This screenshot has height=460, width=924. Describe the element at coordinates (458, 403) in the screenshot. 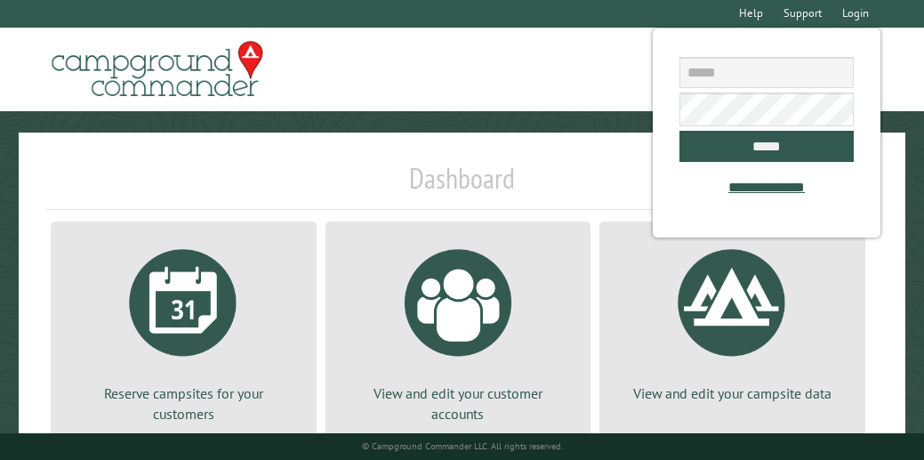

I see `p: View and edit your customer accounts` at that location.